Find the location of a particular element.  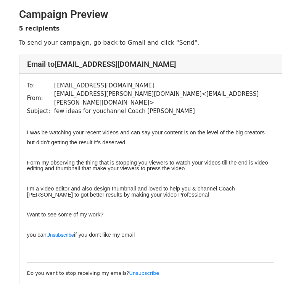

span: if you don't like my email is located at coordinates (104, 235).